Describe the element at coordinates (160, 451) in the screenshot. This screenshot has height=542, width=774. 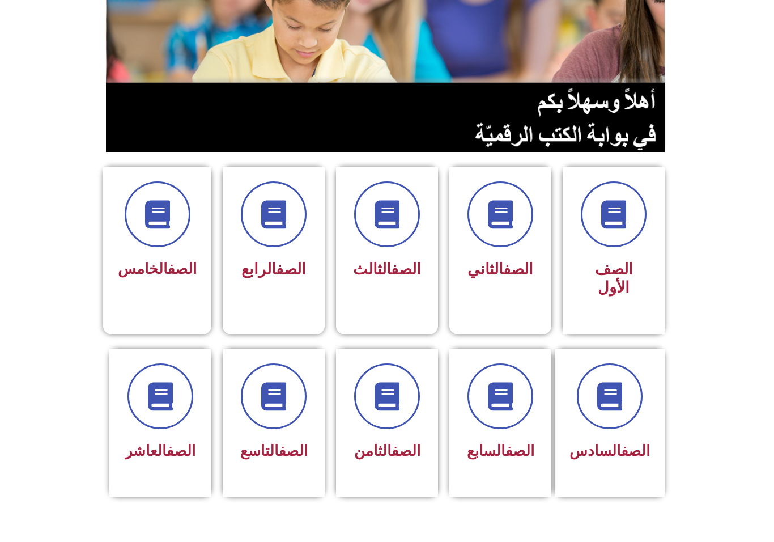
I see `span: العاشر` at that location.